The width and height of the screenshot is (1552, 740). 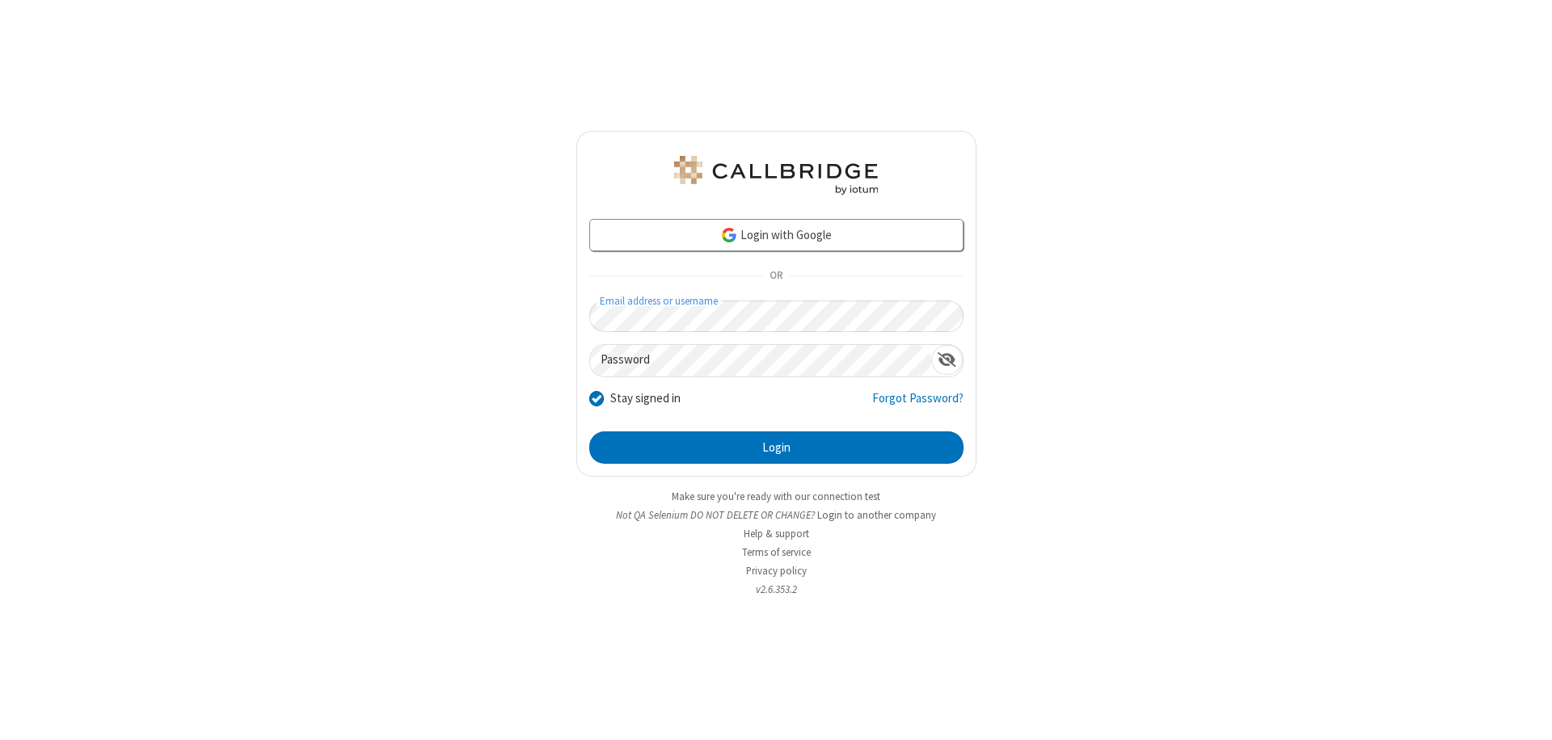 What do you see at coordinates (947, 360) in the screenshot?
I see `div: Show password` at bounding box center [947, 360].